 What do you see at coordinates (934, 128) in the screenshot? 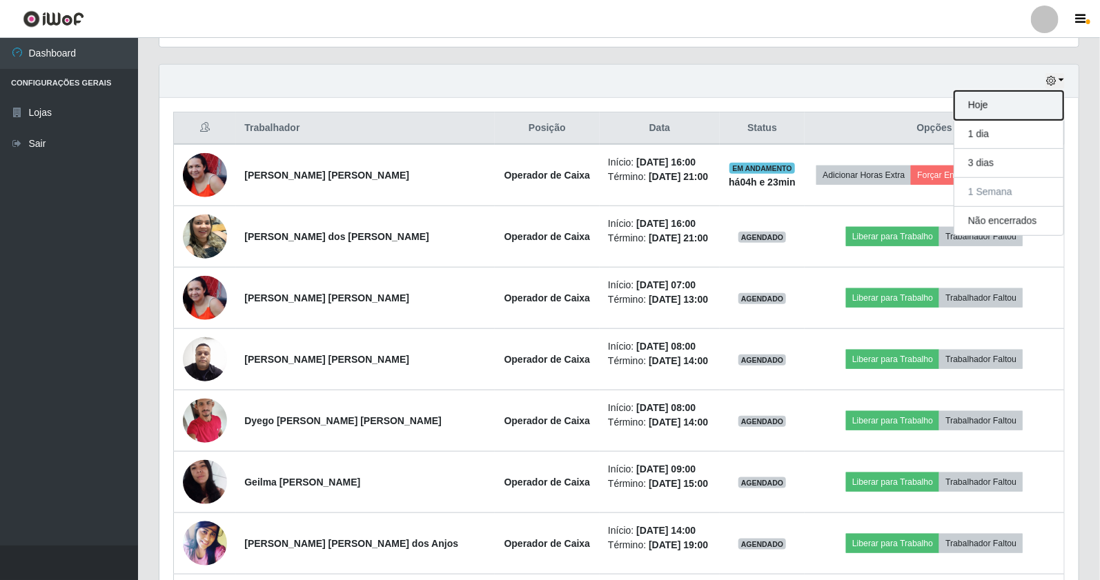
I see `th: Opções` at bounding box center [934, 128].